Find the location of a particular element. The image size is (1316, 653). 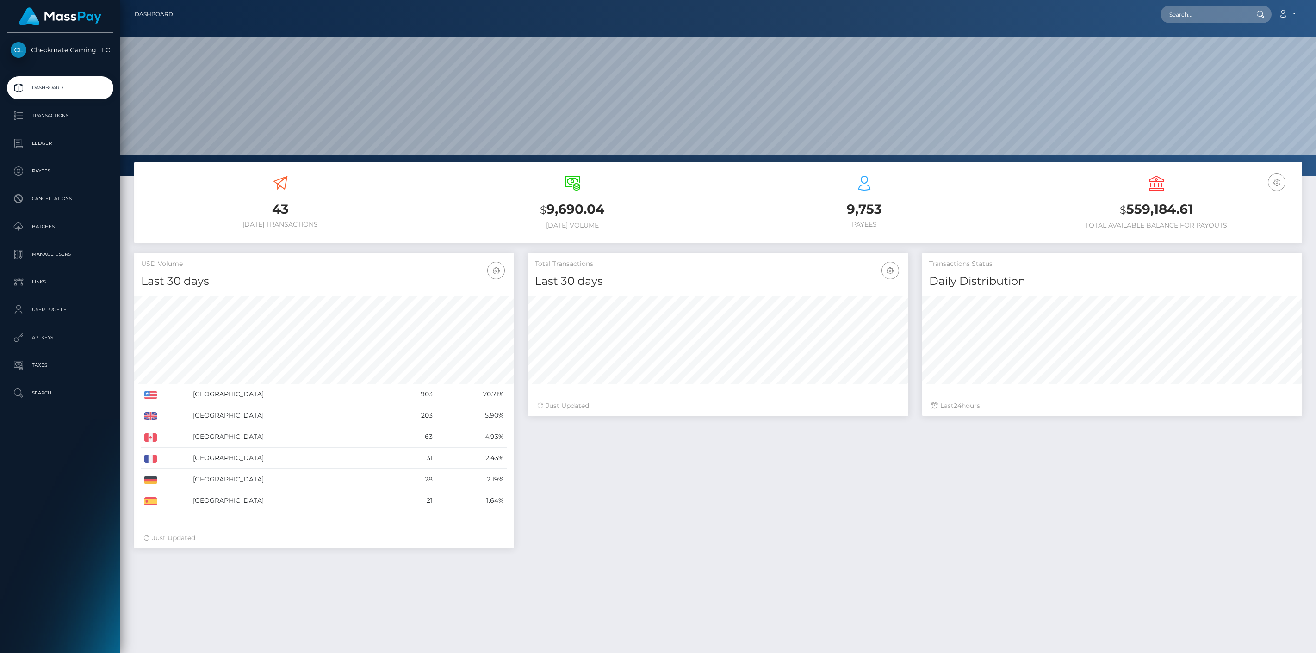

h3: 559,184.61 is located at coordinates (1156, 210).